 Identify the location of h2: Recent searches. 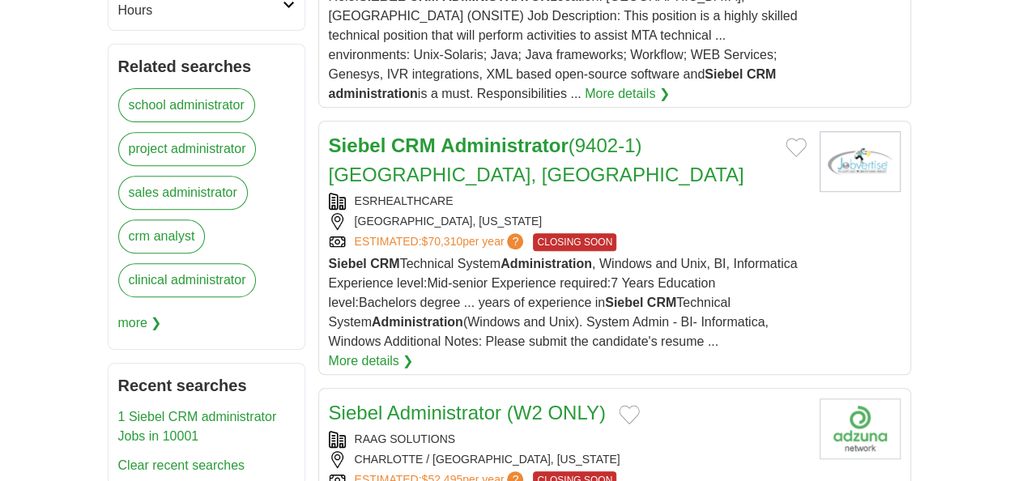
(207, 386).